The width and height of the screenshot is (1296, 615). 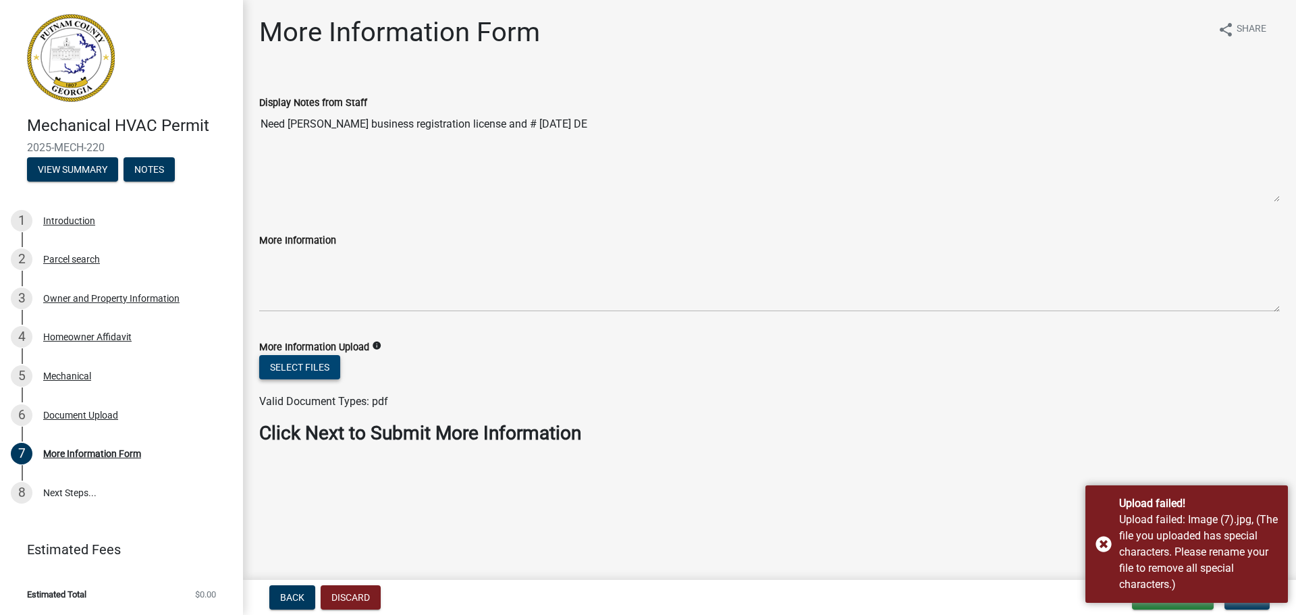 I want to click on div: 3, so click(x=22, y=298).